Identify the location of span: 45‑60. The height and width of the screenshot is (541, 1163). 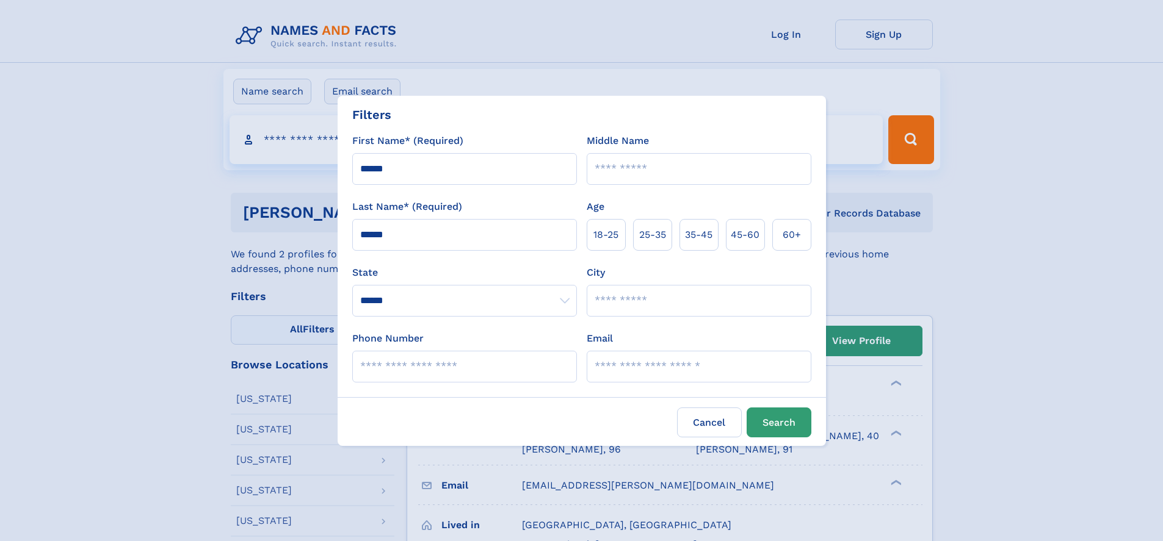
(745, 235).